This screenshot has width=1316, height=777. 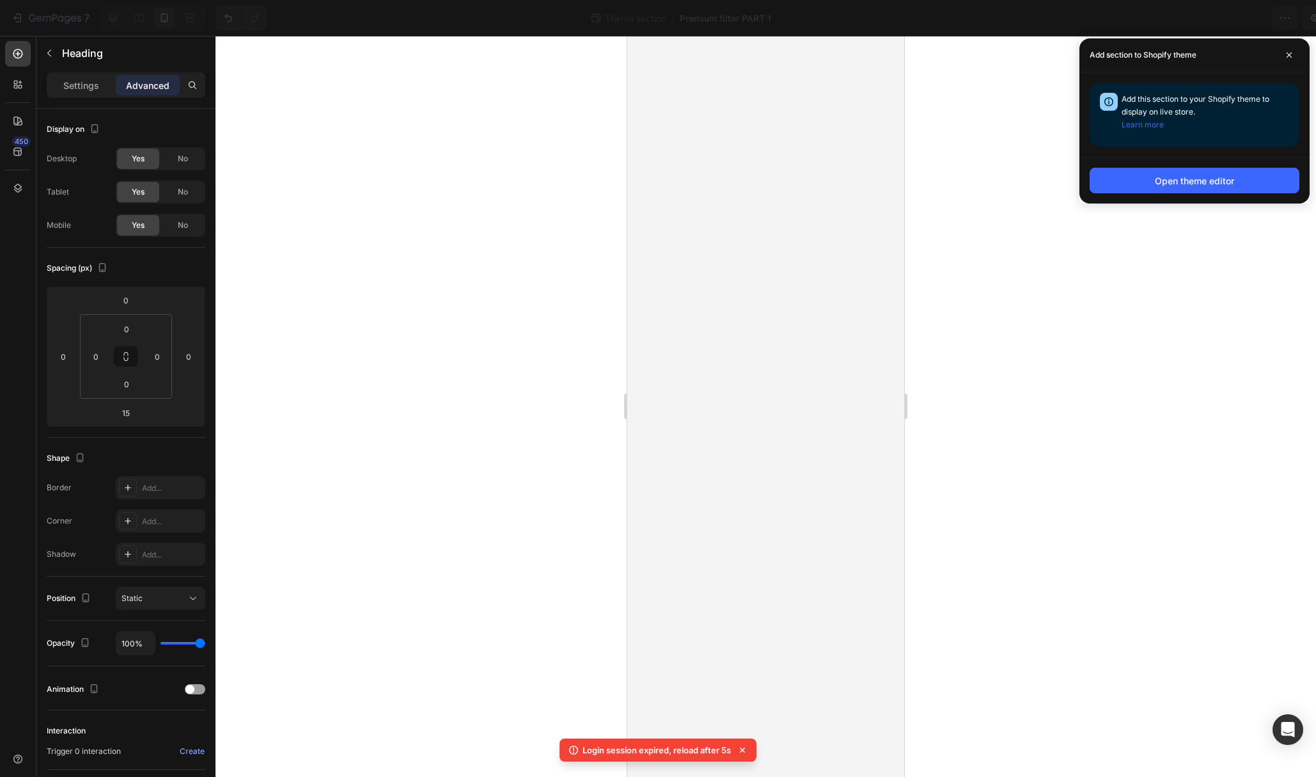 What do you see at coordinates (131, 53) in the screenshot?
I see `p: Heading` at bounding box center [131, 53].